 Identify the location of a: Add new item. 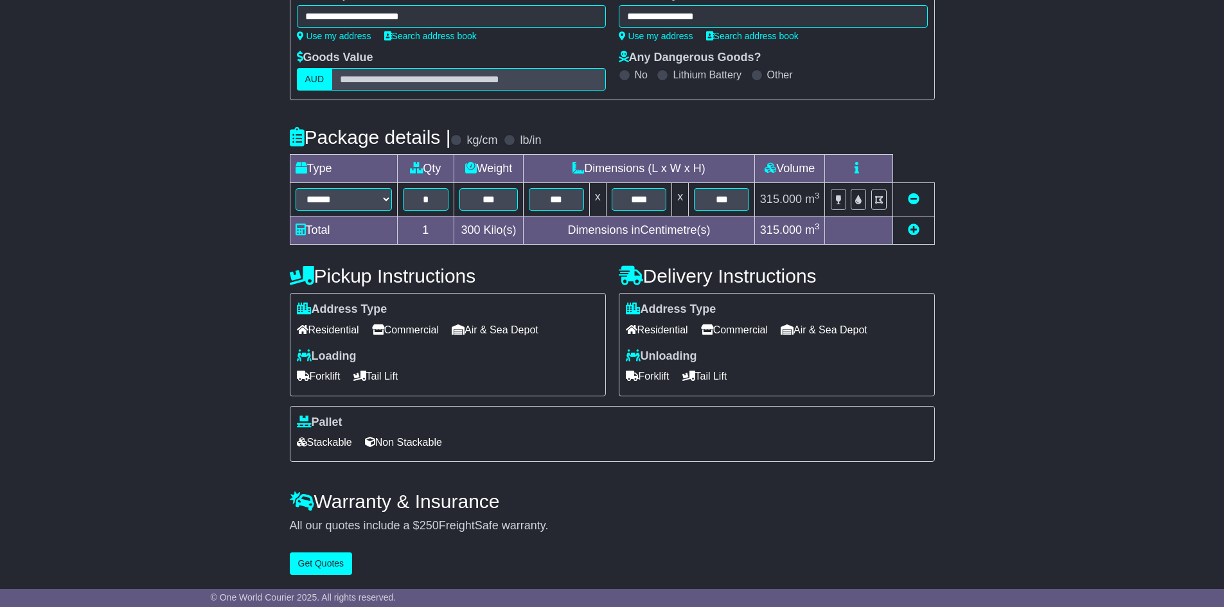
(913, 230).